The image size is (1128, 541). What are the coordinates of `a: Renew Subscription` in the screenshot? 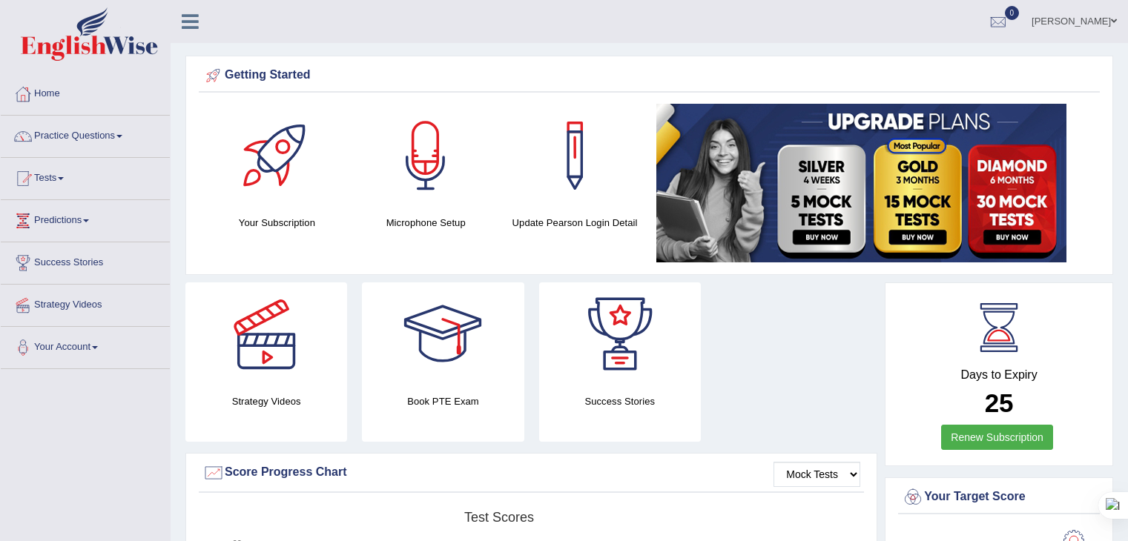 It's located at (997, 438).